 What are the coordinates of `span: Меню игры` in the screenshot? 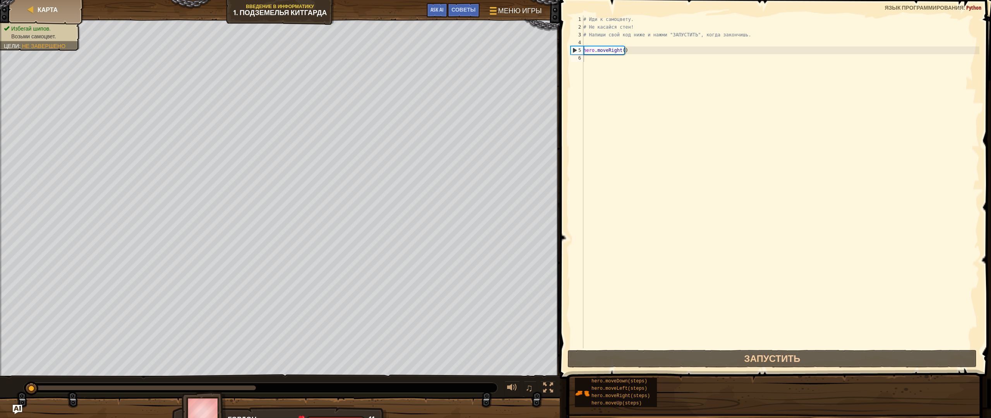 It's located at (520, 11).